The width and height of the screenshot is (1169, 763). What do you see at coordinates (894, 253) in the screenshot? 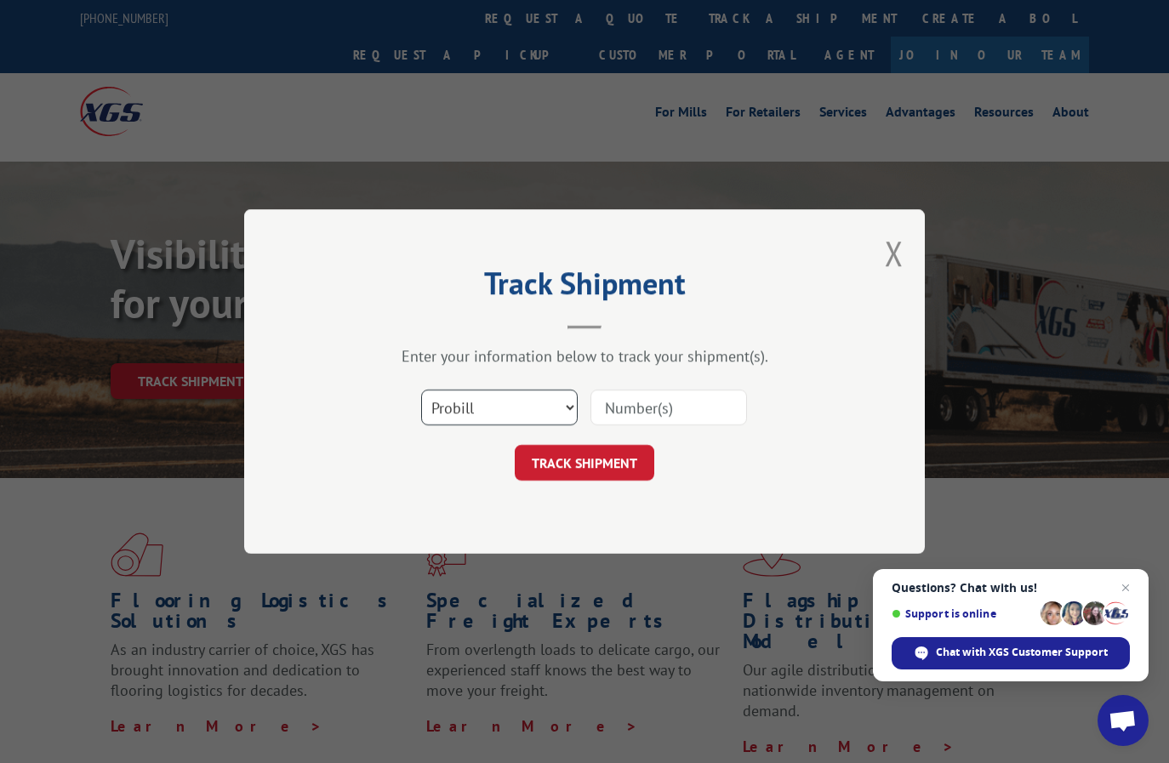
I see `button: Close modal` at bounding box center [894, 253].